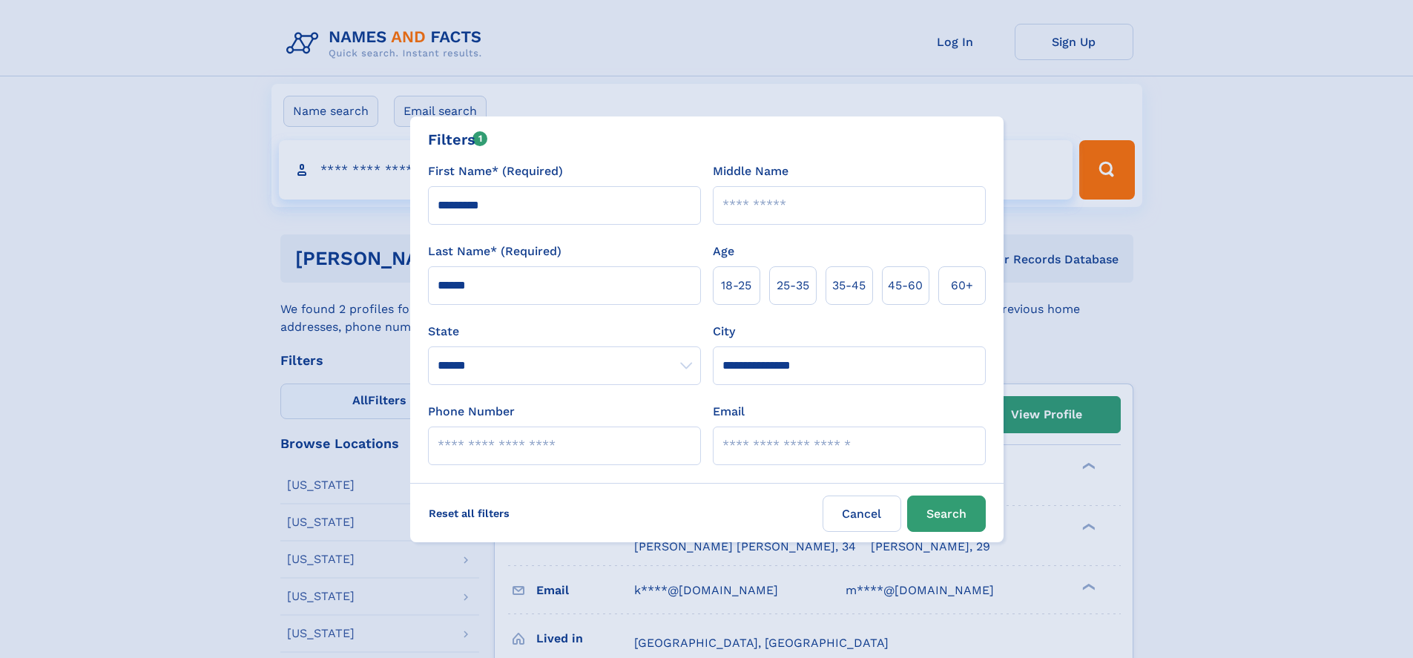 This screenshot has height=658, width=1413. Describe the element at coordinates (793, 286) in the screenshot. I see `span: 25‑35` at that location.